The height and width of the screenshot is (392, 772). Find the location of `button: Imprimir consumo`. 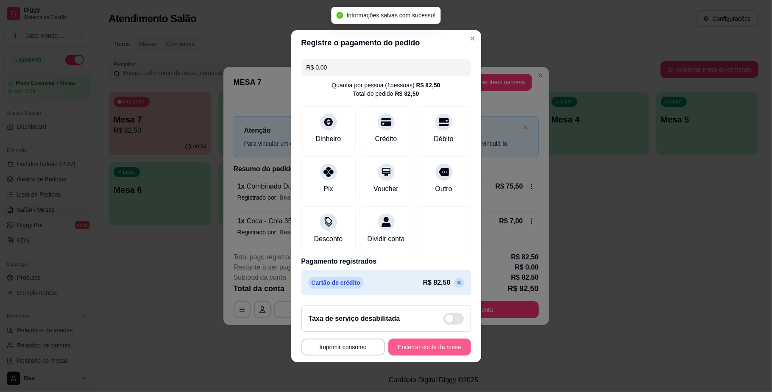

button: Imprimir consumo is located at coordinates (343, 347).